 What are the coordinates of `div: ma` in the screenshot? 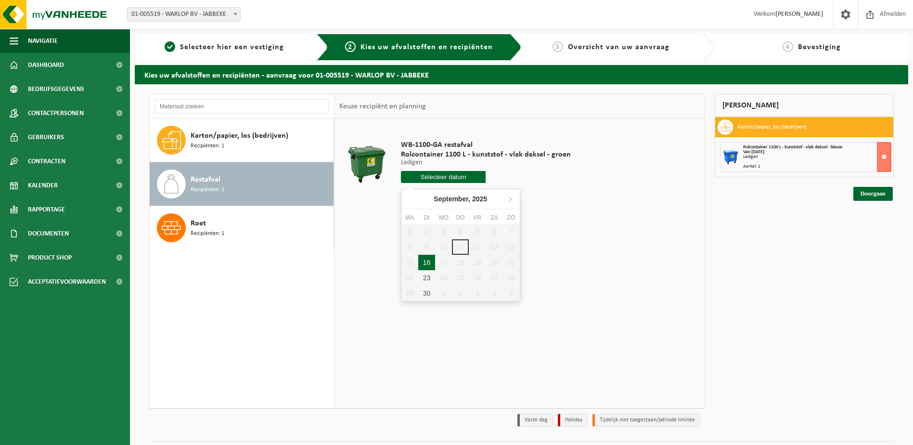 It's located at (410, 218).